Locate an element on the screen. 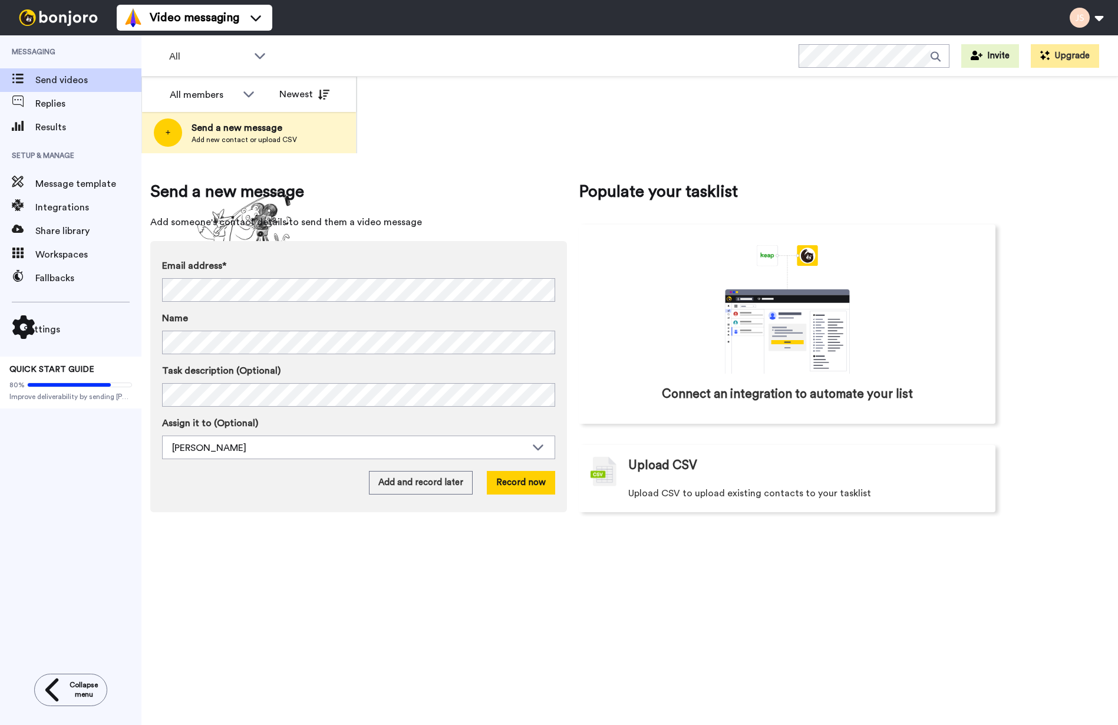 Image resolution: width=1118 pixels, height=725 pixels. span: Collapse menu is located at coordinates (84, 689).